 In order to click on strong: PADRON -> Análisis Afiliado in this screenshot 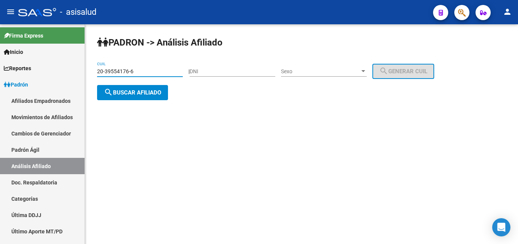, I will do `click(160, 42)`.